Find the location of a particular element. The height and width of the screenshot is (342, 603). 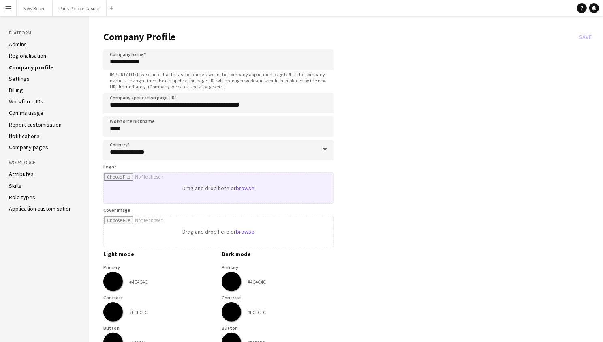

a: Company profile is located at coordinates (31, 67).